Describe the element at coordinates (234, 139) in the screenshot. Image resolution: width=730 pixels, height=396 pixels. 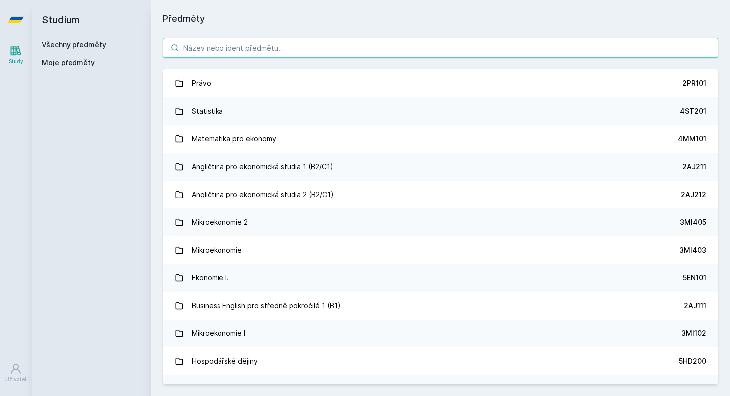
I see `div: Matematika pro ekonomy` at that location.